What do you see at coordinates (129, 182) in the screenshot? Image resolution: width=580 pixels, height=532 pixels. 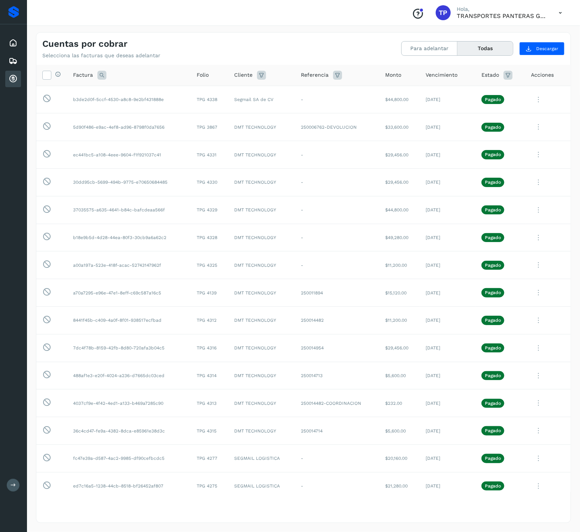 I see `td: 30dd95cb-5699-494b-9775-e70650684485` at bounding box center [129, 182].